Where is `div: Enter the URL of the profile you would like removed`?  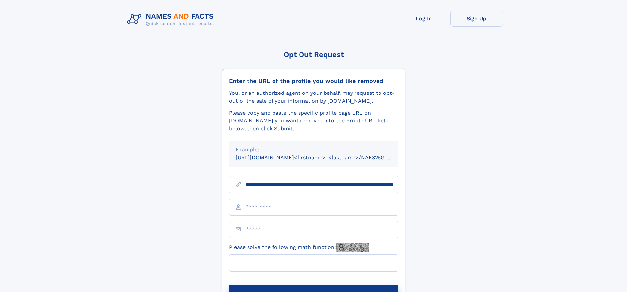 div: Enter the URL of the profile you would like removed is located at coordinates (314, 81).